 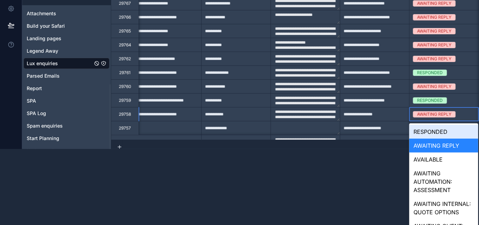 What do you see at coordinates (43, 76) in the screenshot?
I see `span: Parsed Emails` at bounding box center [43, 76].